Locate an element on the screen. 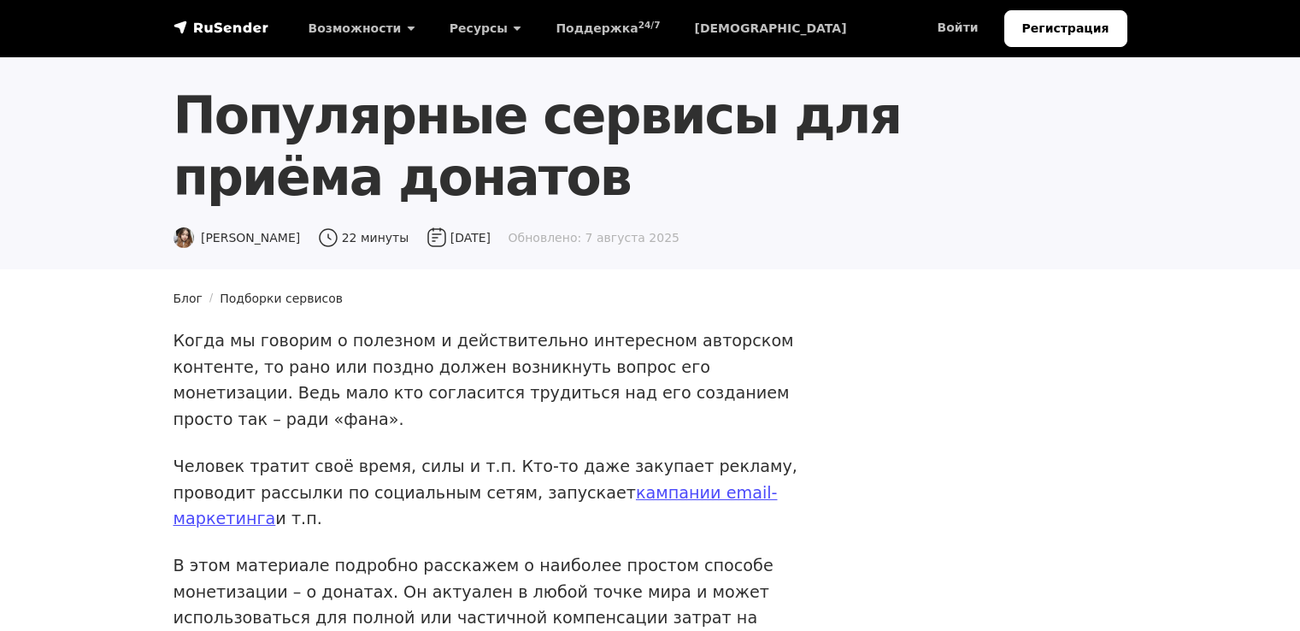  p: Человек тратит своё время, силы и т.п. Кто-то даже закупает рекламу, проводит рассылки по социаль... is located at coordinates (488, 493).